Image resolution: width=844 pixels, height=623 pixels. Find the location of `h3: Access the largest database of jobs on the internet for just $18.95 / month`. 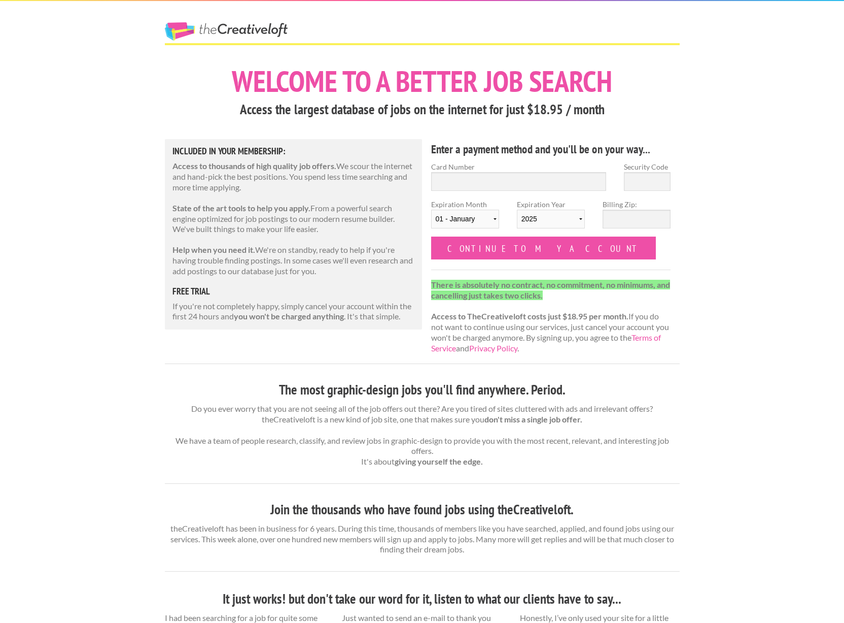

h3: Access the largest database of jobs on the internet for just $18.95 / month is located at coordinates (422, 110).